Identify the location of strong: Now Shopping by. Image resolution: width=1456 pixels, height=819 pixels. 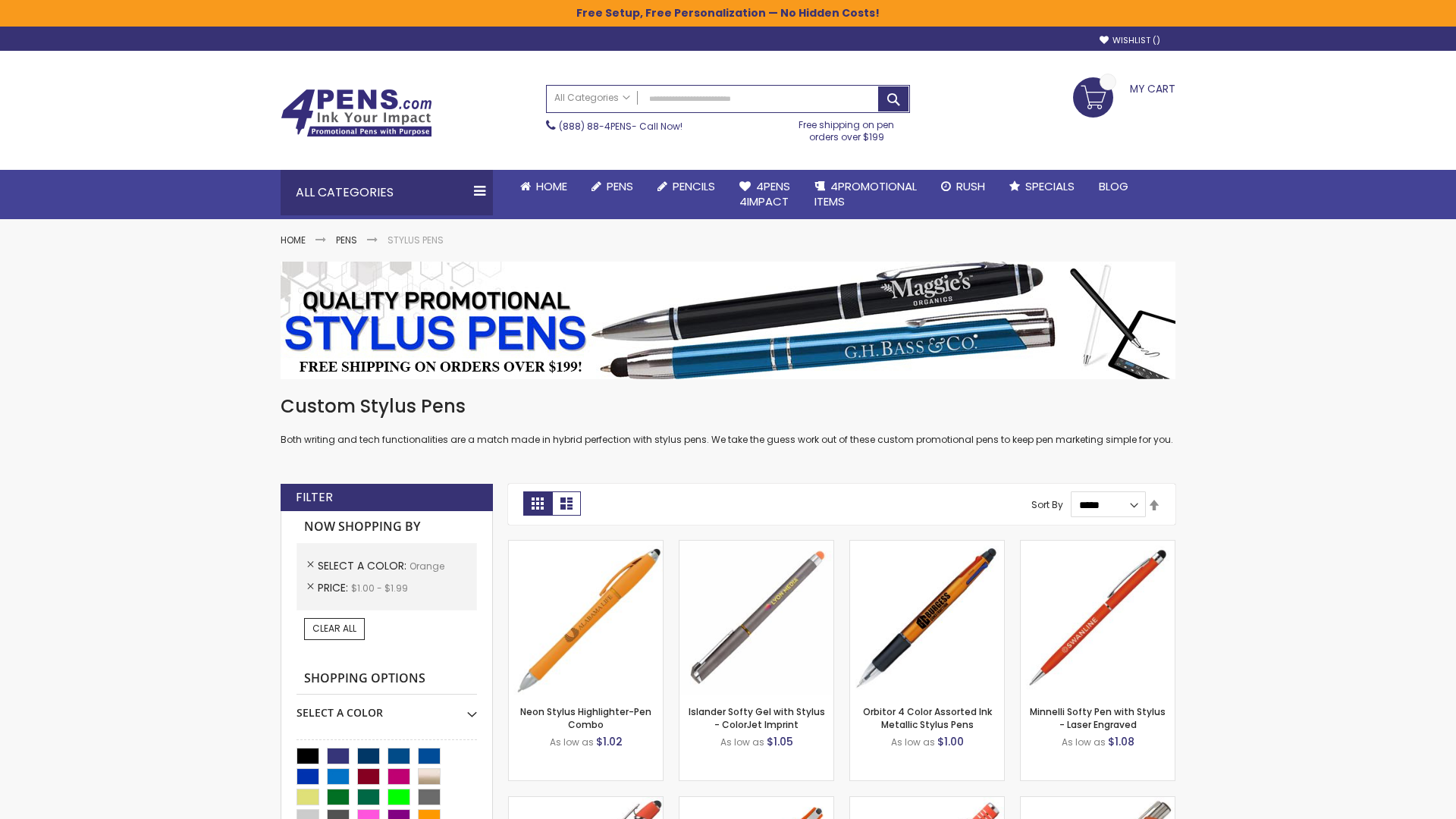
(387, 527).